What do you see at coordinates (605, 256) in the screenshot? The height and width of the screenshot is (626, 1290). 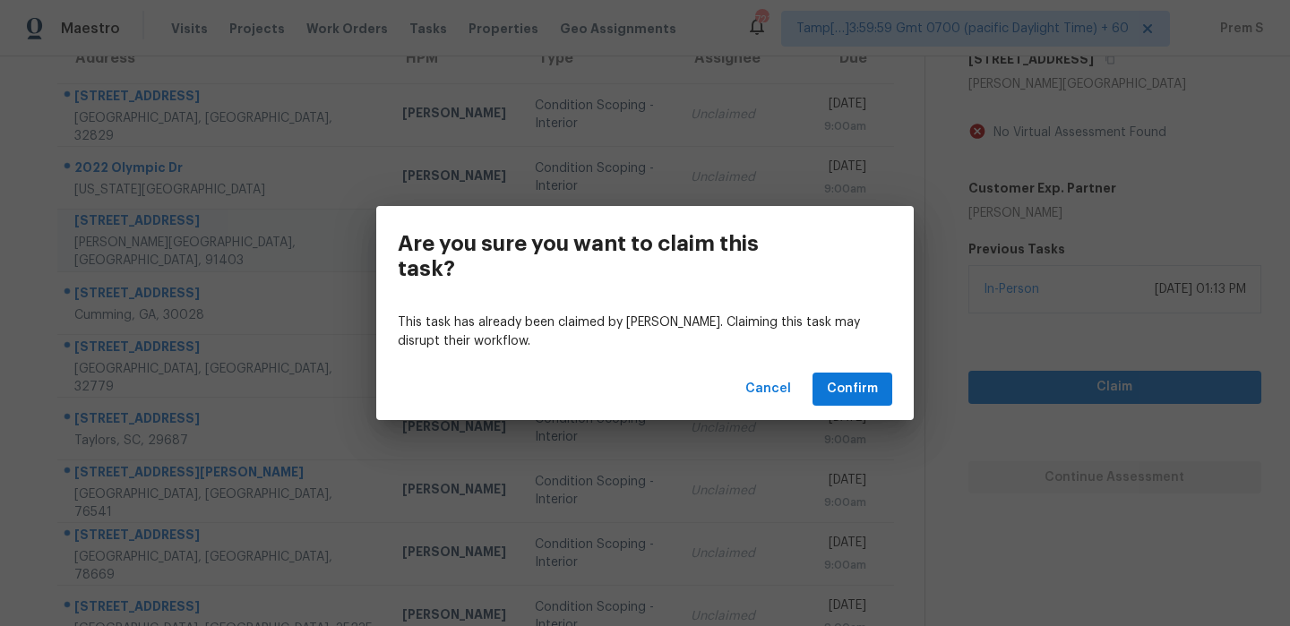 I see `h3: Are you sure you want to claim this task?` at bounding box center [605, 256].